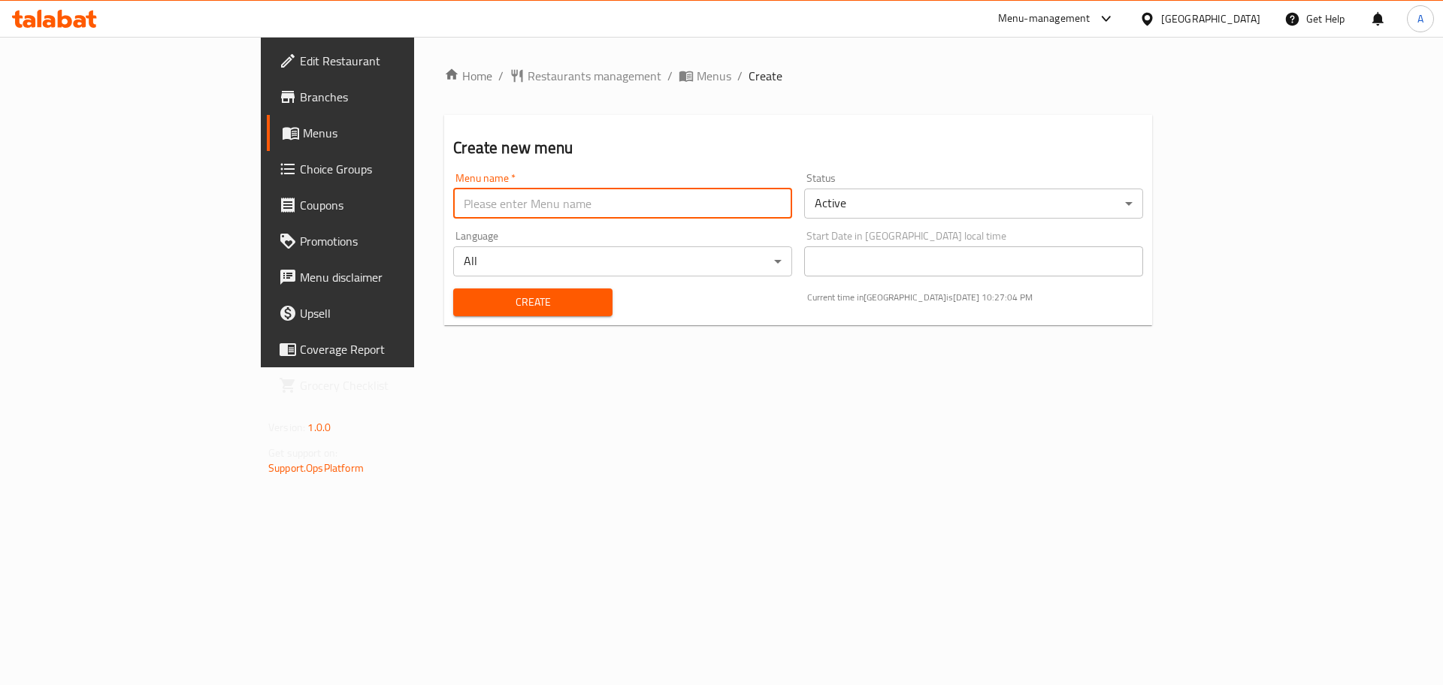 This screenshot has width=1443, height=685. Describe the element at coordinates (384, 349) in the screenshot. I see `a: Coverage Report` at that location.